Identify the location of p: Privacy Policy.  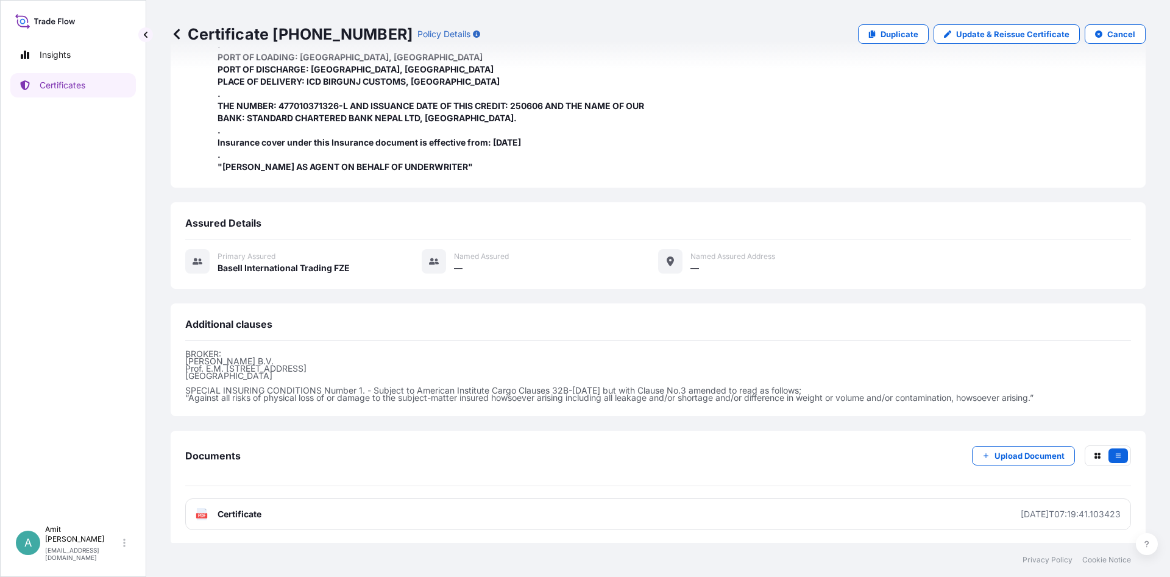
(1047, 560).